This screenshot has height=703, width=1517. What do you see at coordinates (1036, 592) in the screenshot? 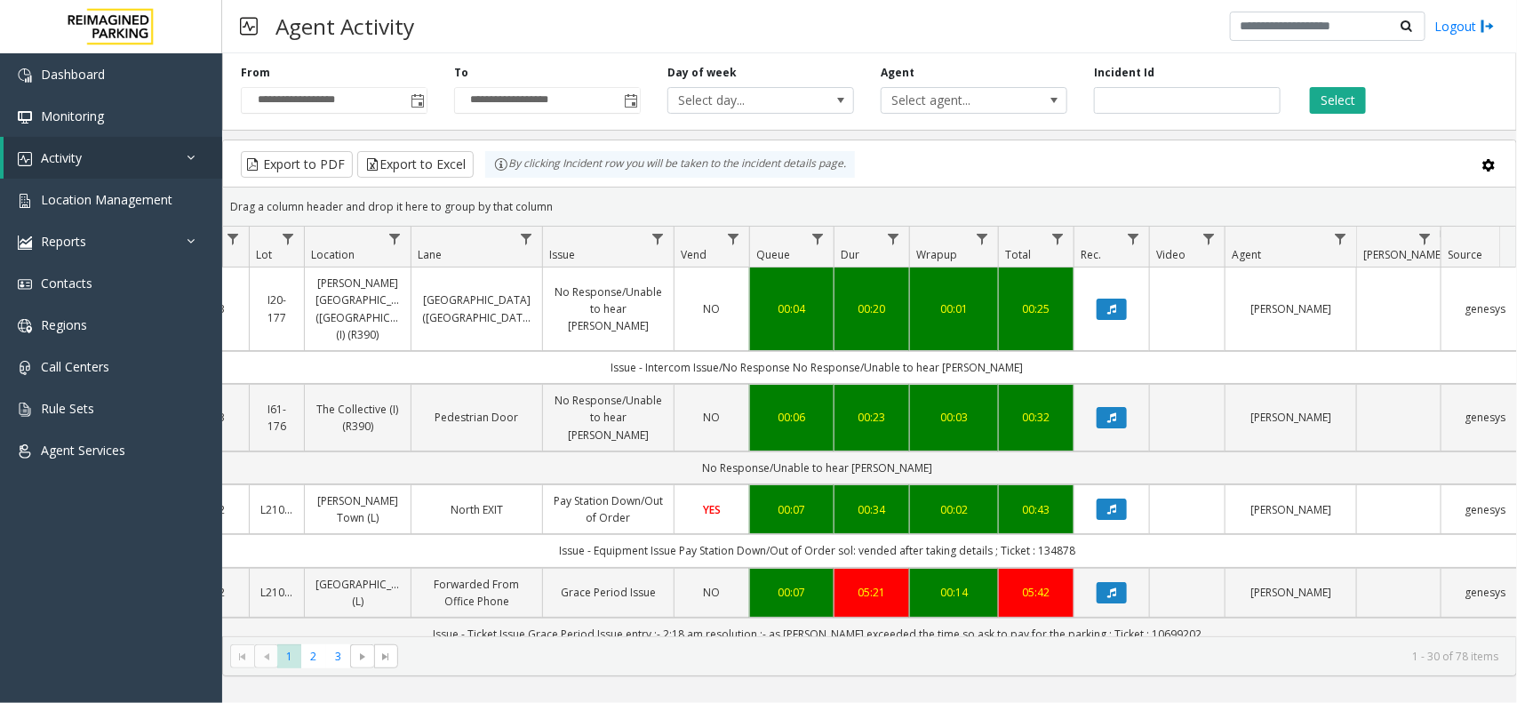
I see `div: 05:42` at bounding box center [1036, 592].